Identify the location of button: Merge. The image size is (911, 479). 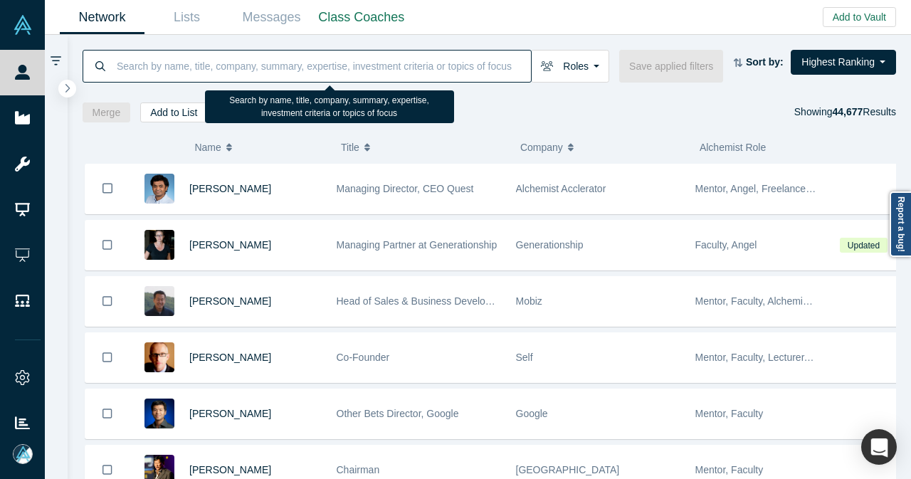
(107, 112).